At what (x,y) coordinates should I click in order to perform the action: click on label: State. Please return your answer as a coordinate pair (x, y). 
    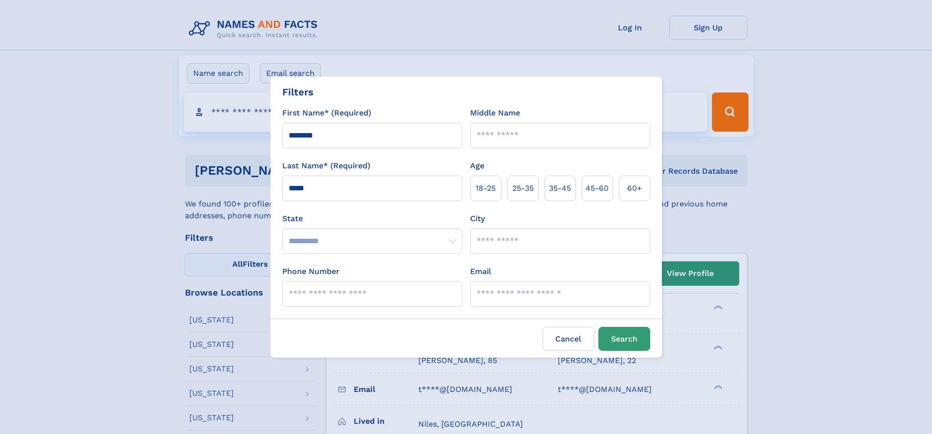
    Looking at the image, I should click on (372, 219).